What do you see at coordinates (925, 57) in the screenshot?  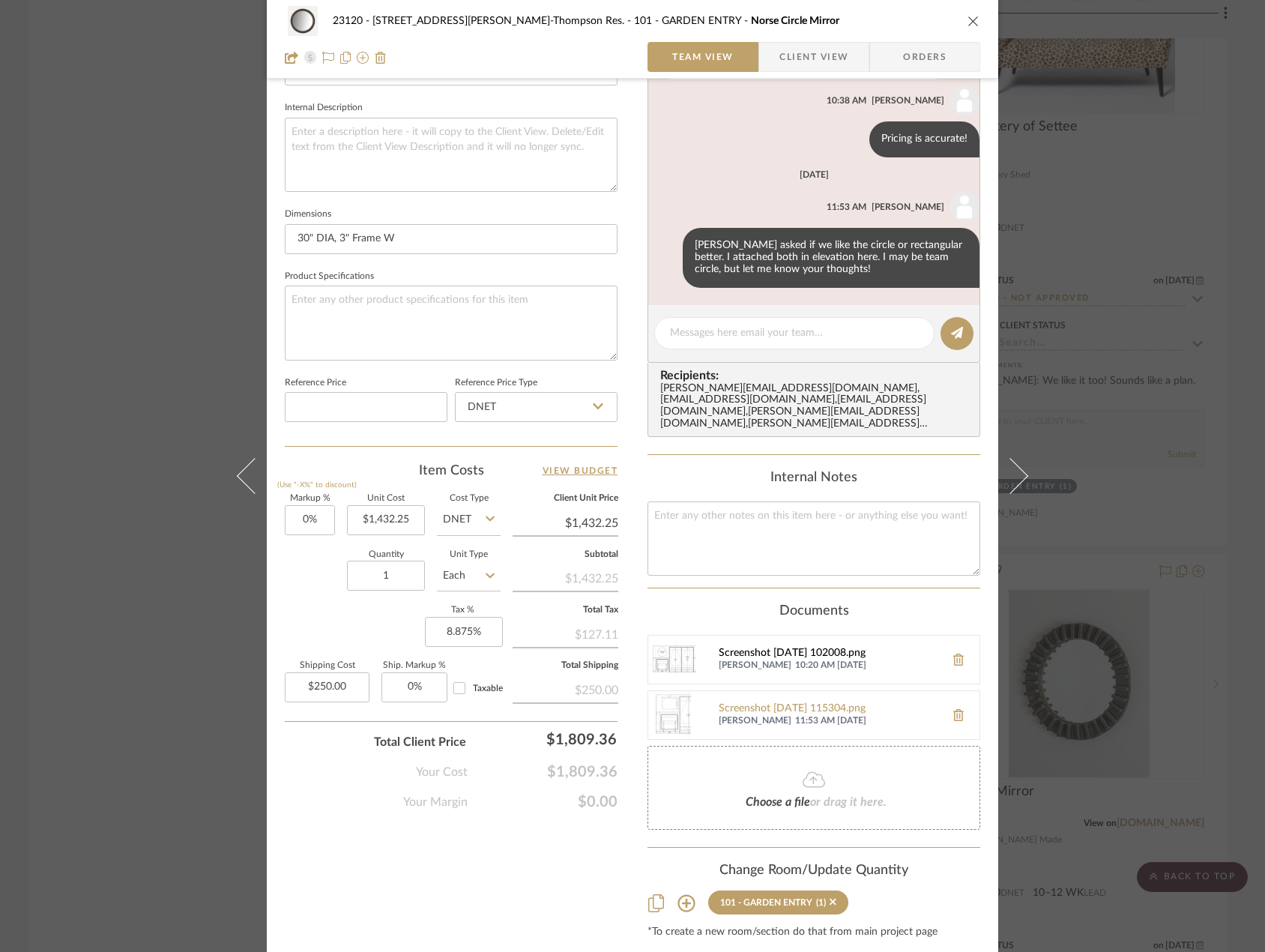 I see `span: Orders` at bounding box center [925, 57].